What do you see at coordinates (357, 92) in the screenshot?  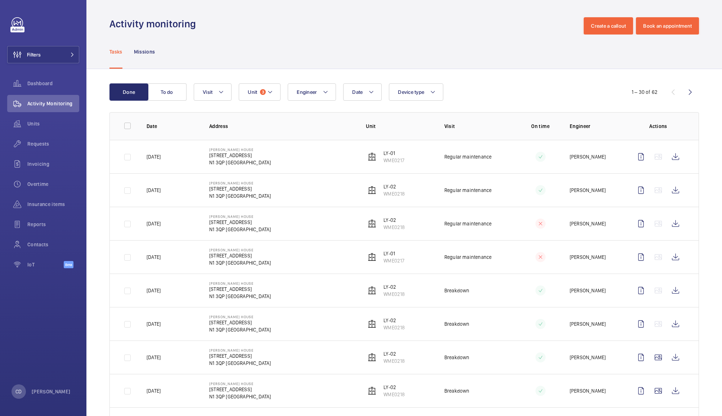 I see `span: Date` at bounding box center [357, 92].